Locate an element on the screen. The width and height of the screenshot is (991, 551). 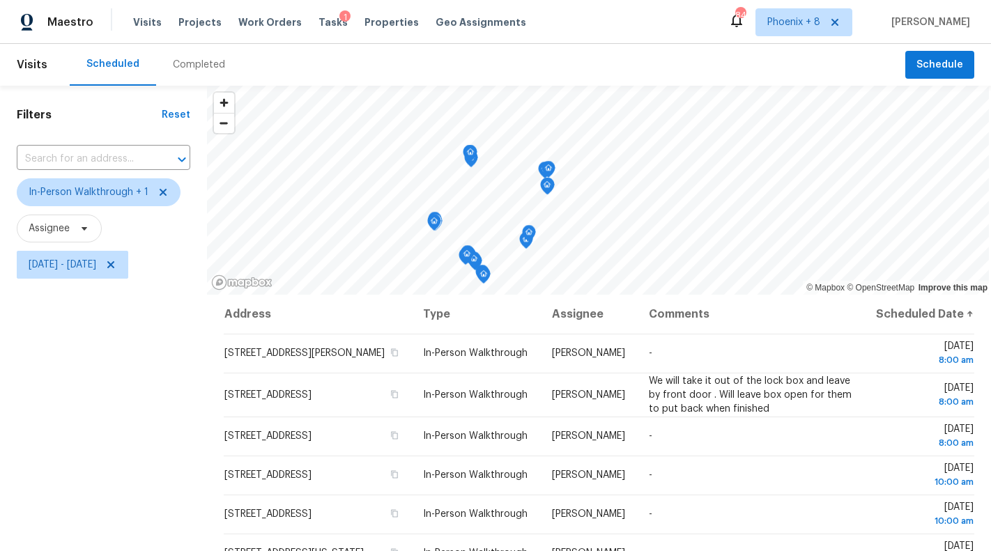
a: OpenStreetMap is located at coordinates (880, 288).